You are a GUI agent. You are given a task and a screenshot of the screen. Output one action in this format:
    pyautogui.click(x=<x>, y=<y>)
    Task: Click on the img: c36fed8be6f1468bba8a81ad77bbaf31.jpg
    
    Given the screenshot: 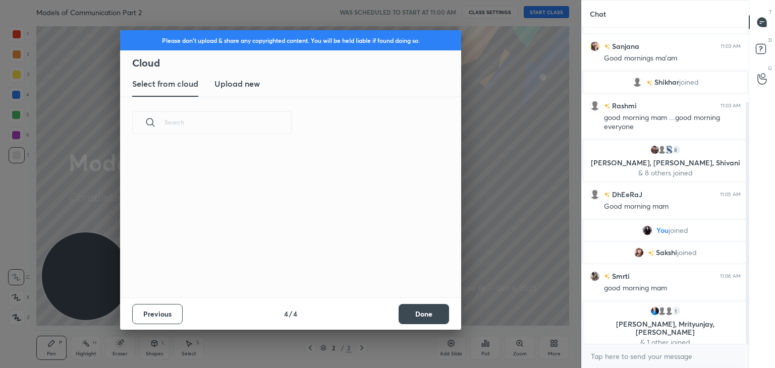 What is the action you would take?
    pyautogui.click(x=647, y=231)
    